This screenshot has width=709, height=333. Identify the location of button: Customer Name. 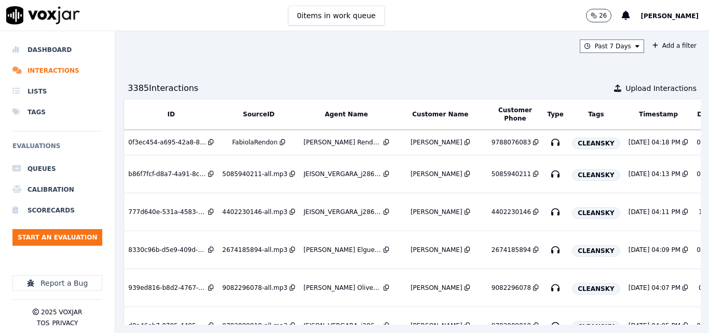
(440, 114).